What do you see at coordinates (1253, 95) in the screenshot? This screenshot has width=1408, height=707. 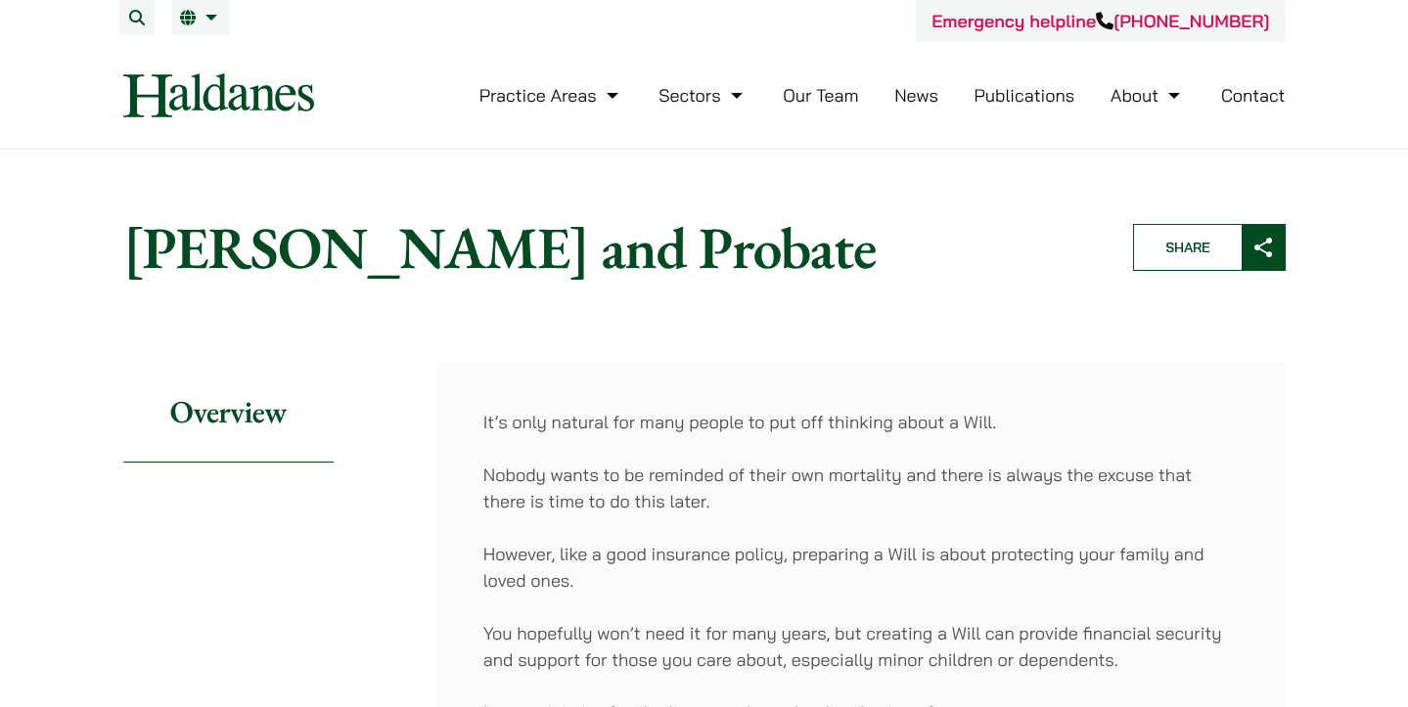 I see `a: Contact` at bounding box center [1253, 95].